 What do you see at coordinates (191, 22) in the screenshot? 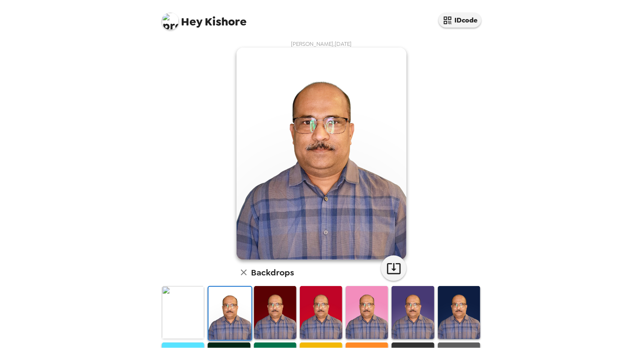
I see `span: Hey` at bounding box center [191, 22].